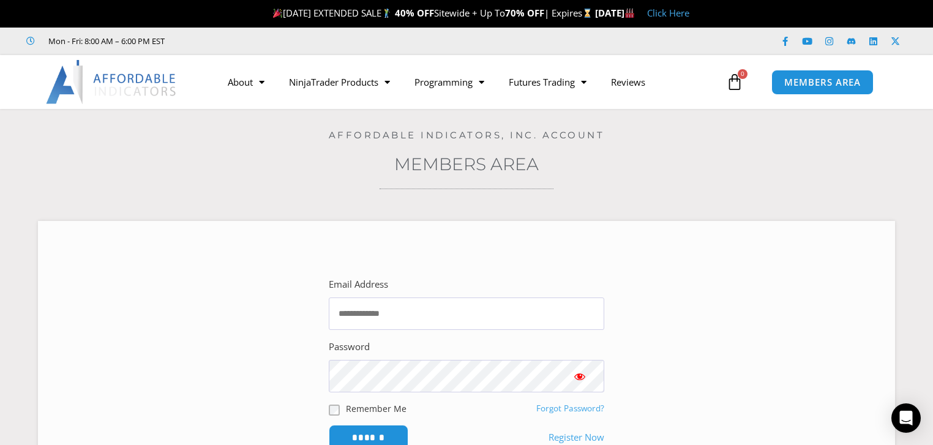 The width and height of the screenshot is (933, 445). I want to click on span: MEMBERS AREA, so click(822, 82).